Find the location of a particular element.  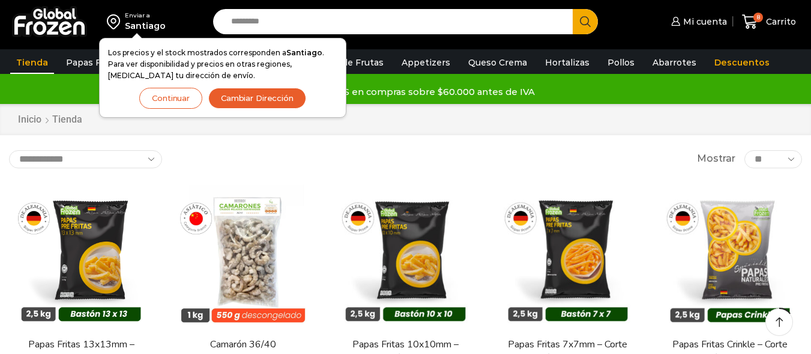

a: 8 Carrito is located at coordinates (769, 22).